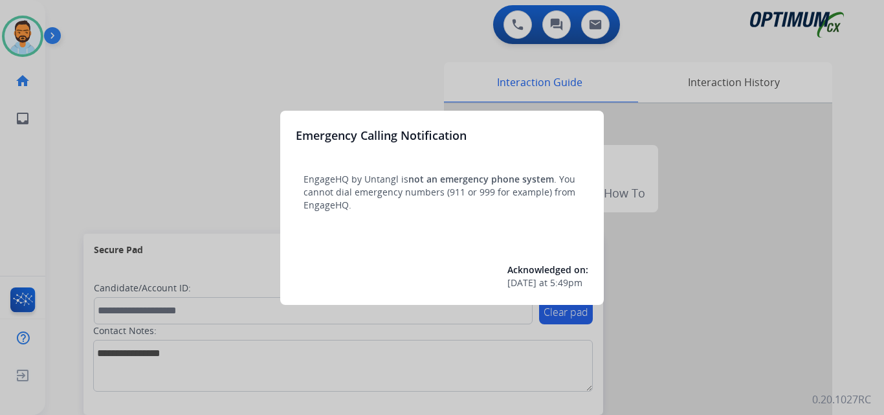 The width and height of the screenshot is (884, 415). Describe the element at coordinates (841, 399) in the screenshot. I see `p: 0.20.1027RC` at that location.